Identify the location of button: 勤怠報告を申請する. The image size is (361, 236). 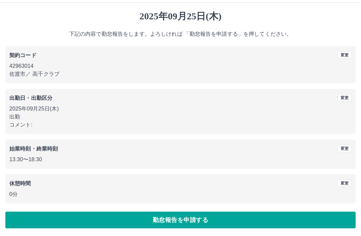
(181, 220).